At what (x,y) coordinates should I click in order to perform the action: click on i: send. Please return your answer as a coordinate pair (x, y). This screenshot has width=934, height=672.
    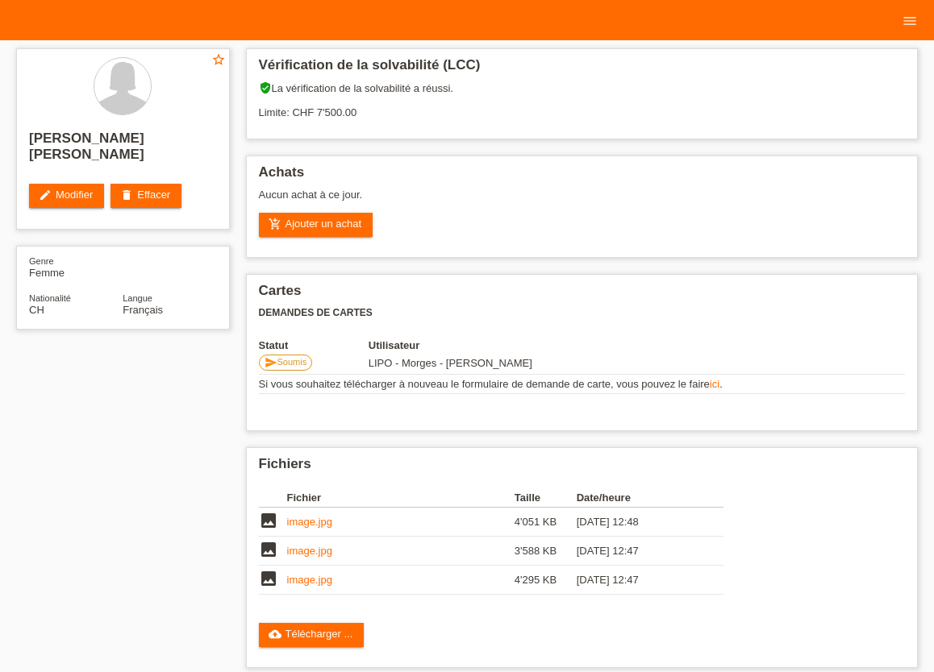
    Looking at the image, I should click on (271, 363).